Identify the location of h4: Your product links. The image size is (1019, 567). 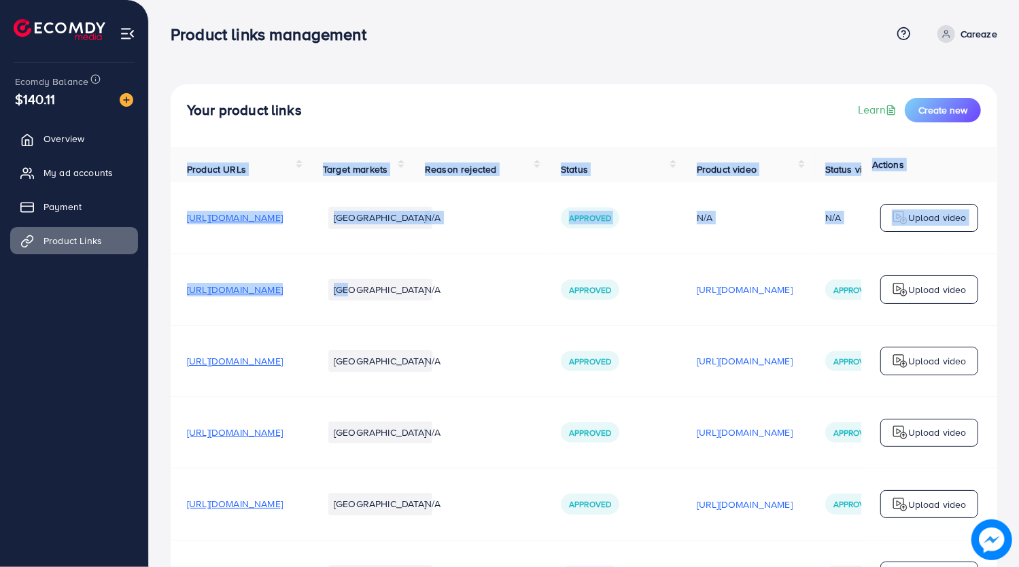
(244, 110).